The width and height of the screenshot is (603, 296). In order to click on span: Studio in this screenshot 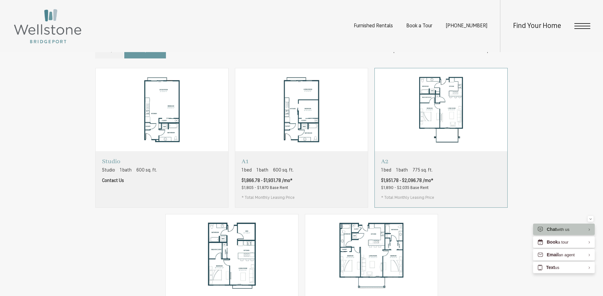, I will do `click(108, 170)`.